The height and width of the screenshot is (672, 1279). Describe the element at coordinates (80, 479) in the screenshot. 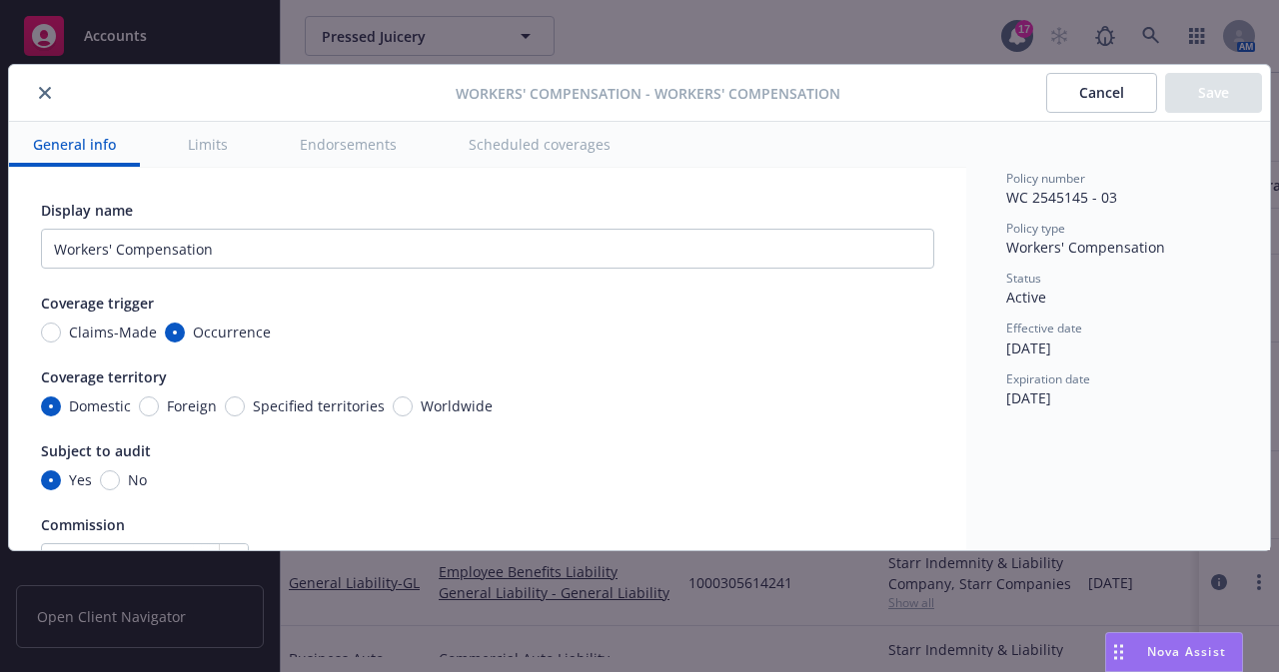

I see `span: Yes` at that location.